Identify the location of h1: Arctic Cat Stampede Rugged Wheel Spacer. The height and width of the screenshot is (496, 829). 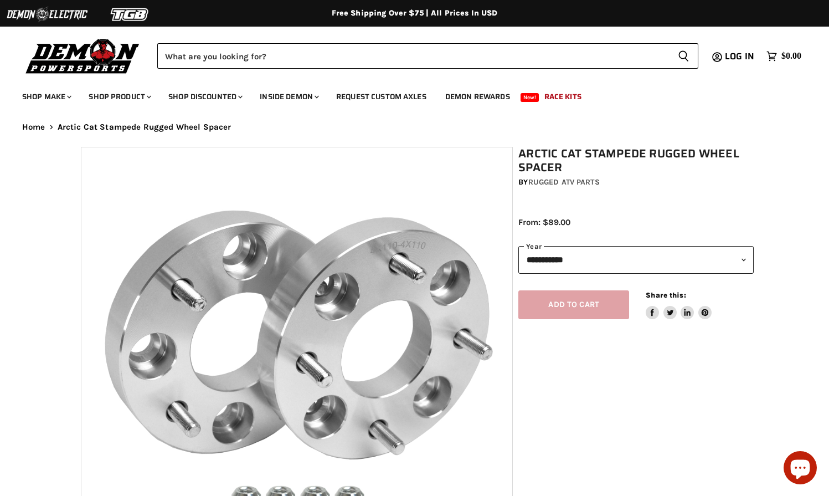
(636, 161).